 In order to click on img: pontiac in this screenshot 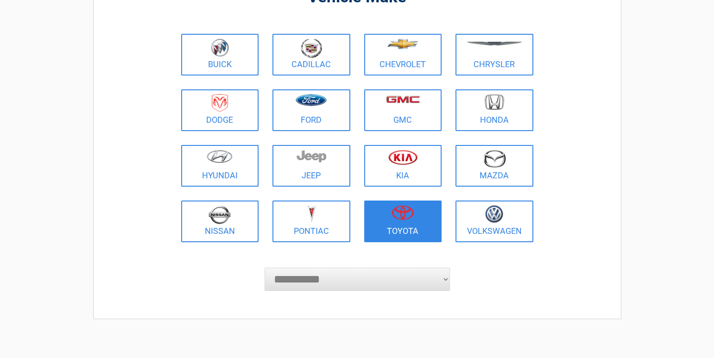, I will do `click(311, 214)`.